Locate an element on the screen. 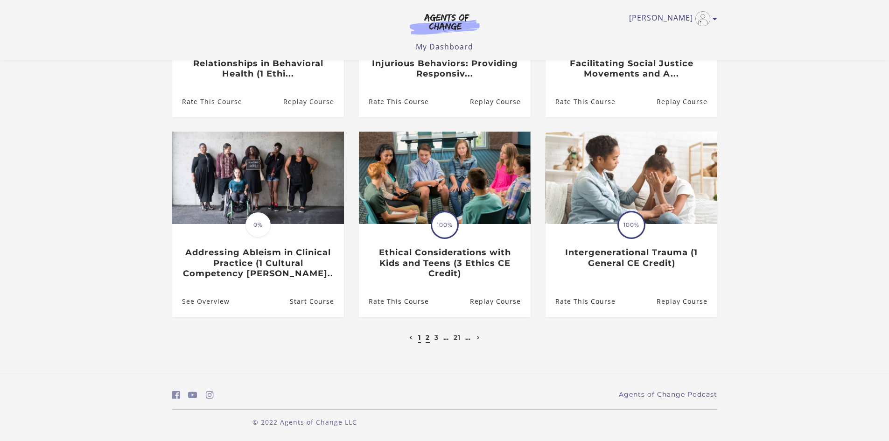 The image size is (889, 441). a: https://www.youtube.com/c/AgentsofChangeTestPrepbyMeaganMitchell (Open in a new window) is located at coordinates (193, 395).